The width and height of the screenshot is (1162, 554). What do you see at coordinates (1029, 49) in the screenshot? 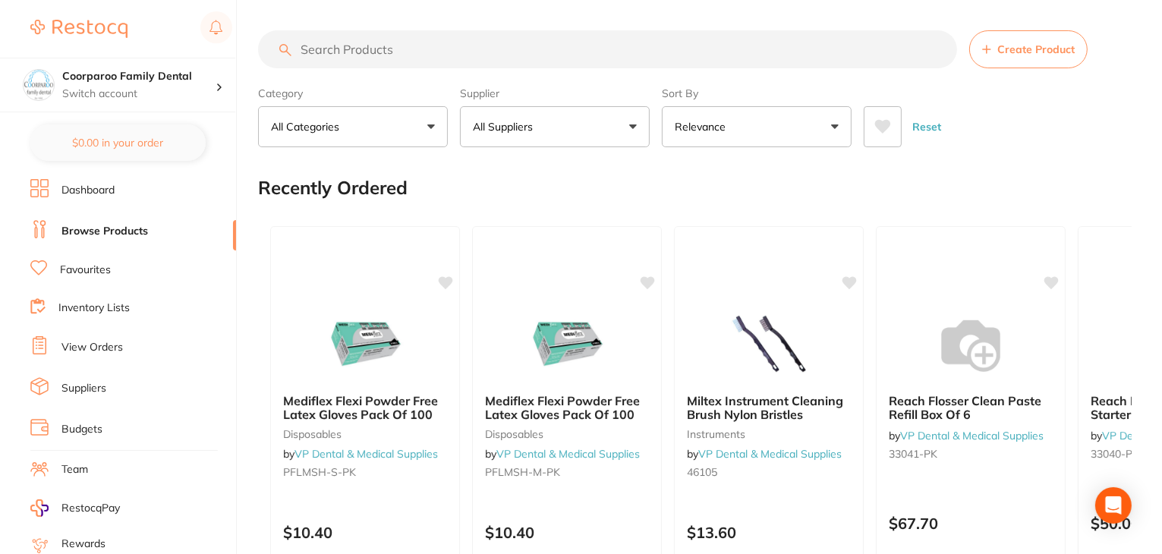
I see `button: Create Product` at bounding box center [1029, 49].